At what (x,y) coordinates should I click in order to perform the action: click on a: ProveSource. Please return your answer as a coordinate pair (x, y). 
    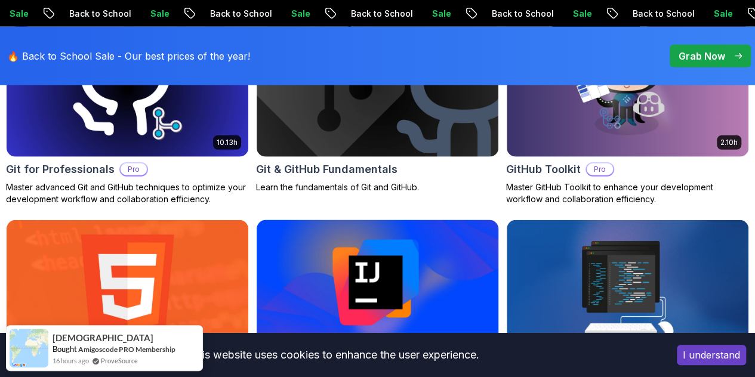
    Looking at the image, I should click on (119, 360).